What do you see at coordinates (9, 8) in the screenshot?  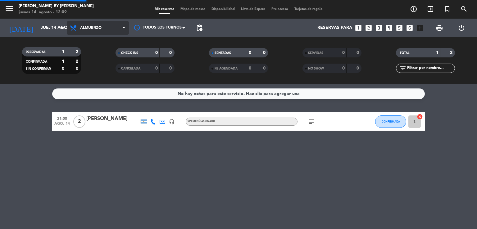 I see `i: menu` at bounding box center [9, 8].